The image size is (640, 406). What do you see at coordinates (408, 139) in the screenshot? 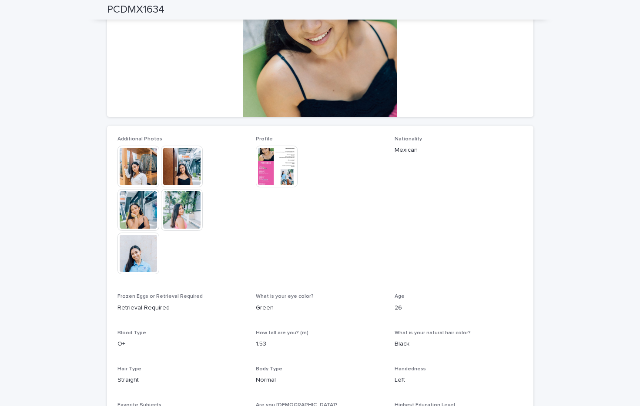
I see `span: Nationality` at bounding box center [408, 139].